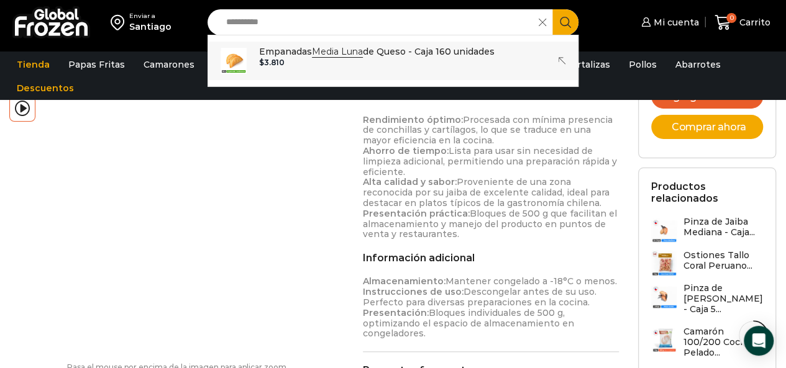 This screenshot has width=786, height=368. What do you see at coordinates (406, 151) in the screenshot?
I see `strong: Ahorro de tiempo:` at bounding box center [406, 151].